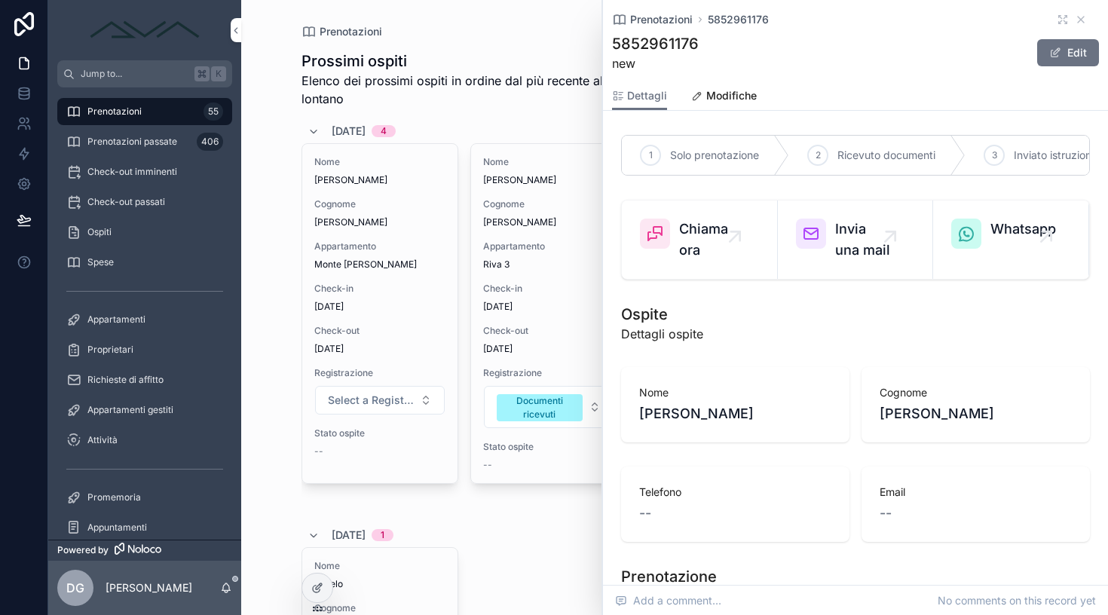 Image resolution: width=1108 pixels, height=615 pixels. Describe the element at coordinates (723, 97) in the screenshot. I see `a: Modifiche` at that location.